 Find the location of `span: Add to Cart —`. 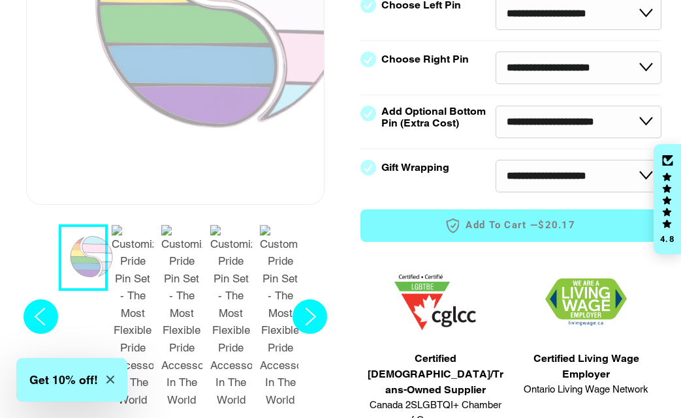

span: Add to Cart — is located at coordinates (511, 226).